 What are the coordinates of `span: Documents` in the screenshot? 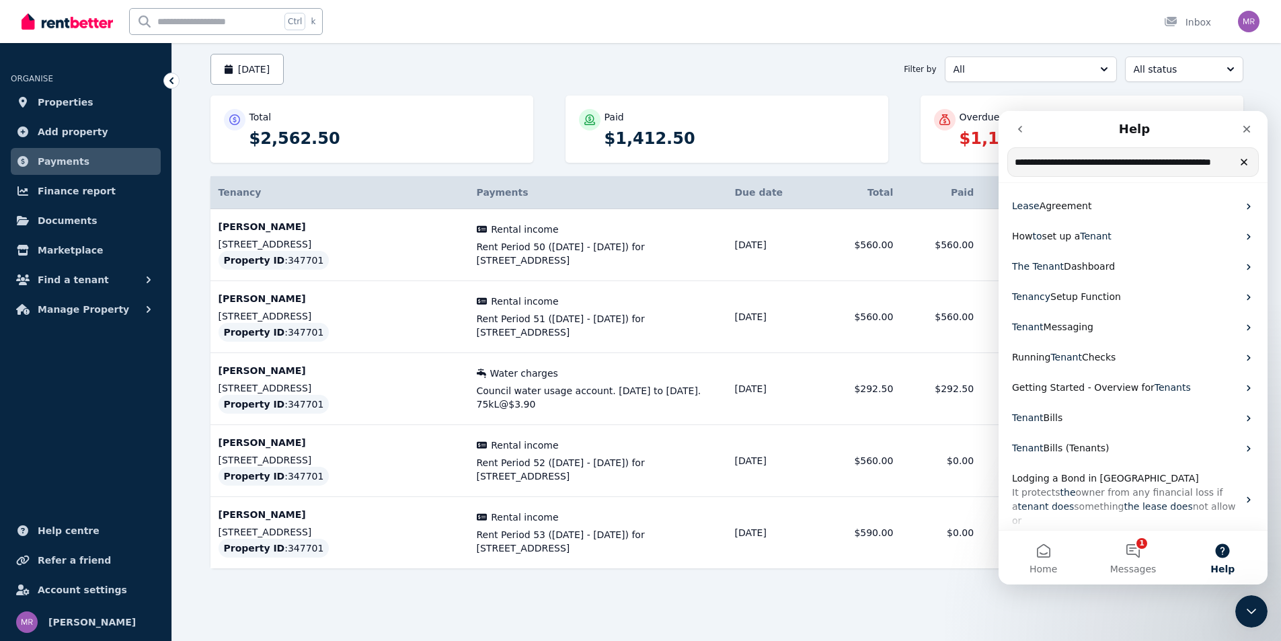 It's located at (67, 221).